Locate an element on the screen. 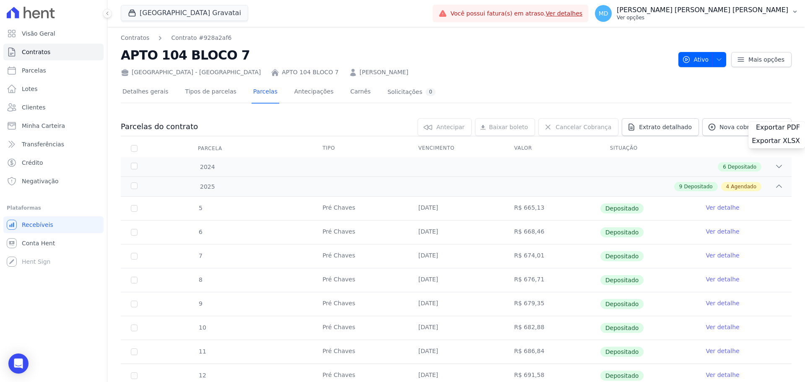 This screenshot has width=805, height=382. td: R$ 665,13 is located at coordinates (552, 208).